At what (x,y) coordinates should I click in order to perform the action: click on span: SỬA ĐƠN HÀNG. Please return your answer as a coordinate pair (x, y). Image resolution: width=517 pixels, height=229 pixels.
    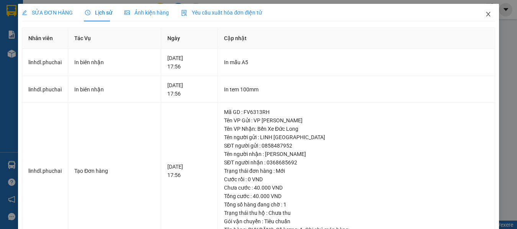
    Looking at the image, I should click on (47, 13).